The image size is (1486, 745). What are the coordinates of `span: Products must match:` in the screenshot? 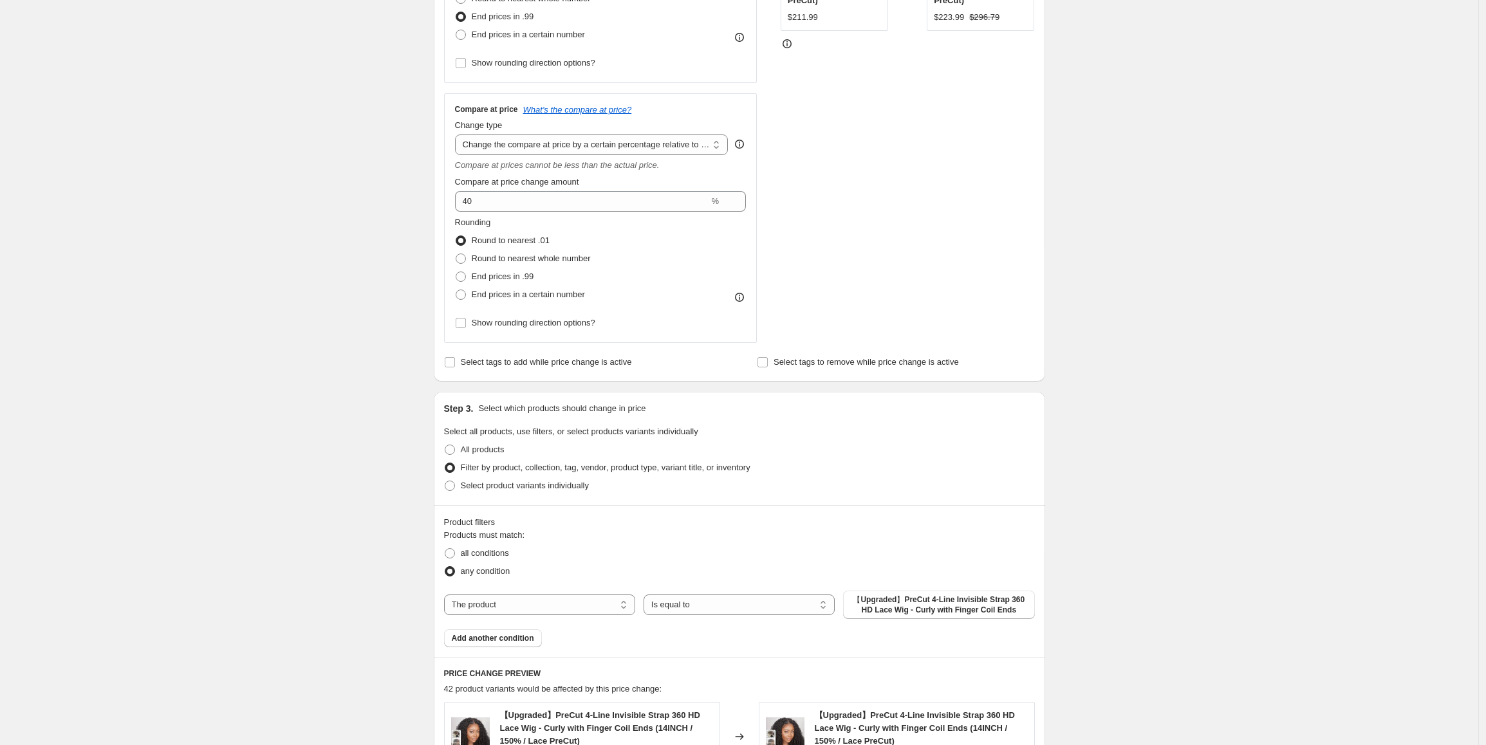 It's located at (484, 535).